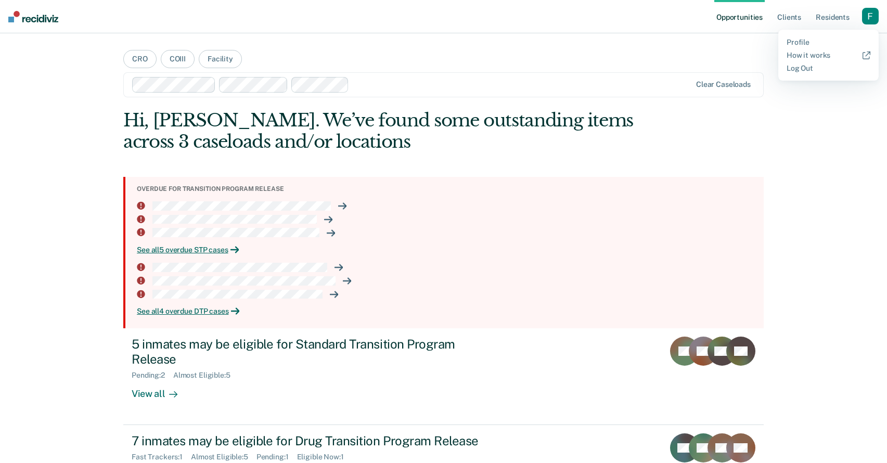 The width and height of the screenshot is (887, 463). What do you see at coordinates (446, 250) in the screenshot?
I see `div: See all 5 overdue STP cases` at bounding box center [446, 250].